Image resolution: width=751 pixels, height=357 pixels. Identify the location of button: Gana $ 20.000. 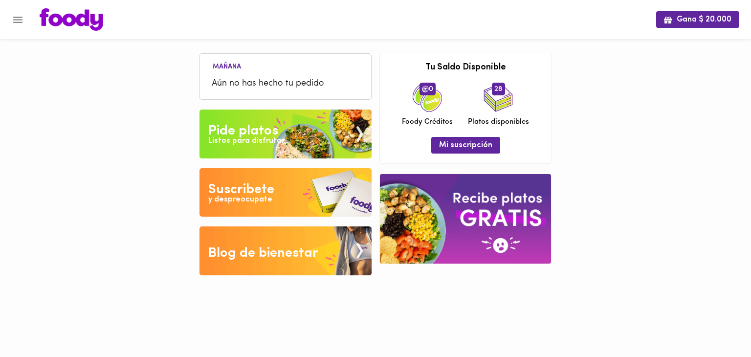
(698, 19).